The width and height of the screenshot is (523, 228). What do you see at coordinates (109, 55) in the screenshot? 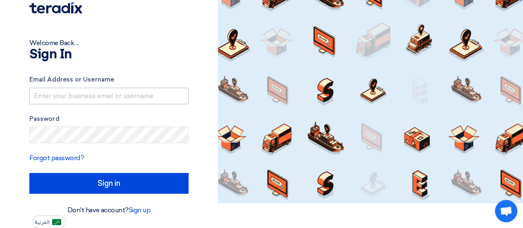
I see `h1: Sign In` at bounding box center [109, 55].